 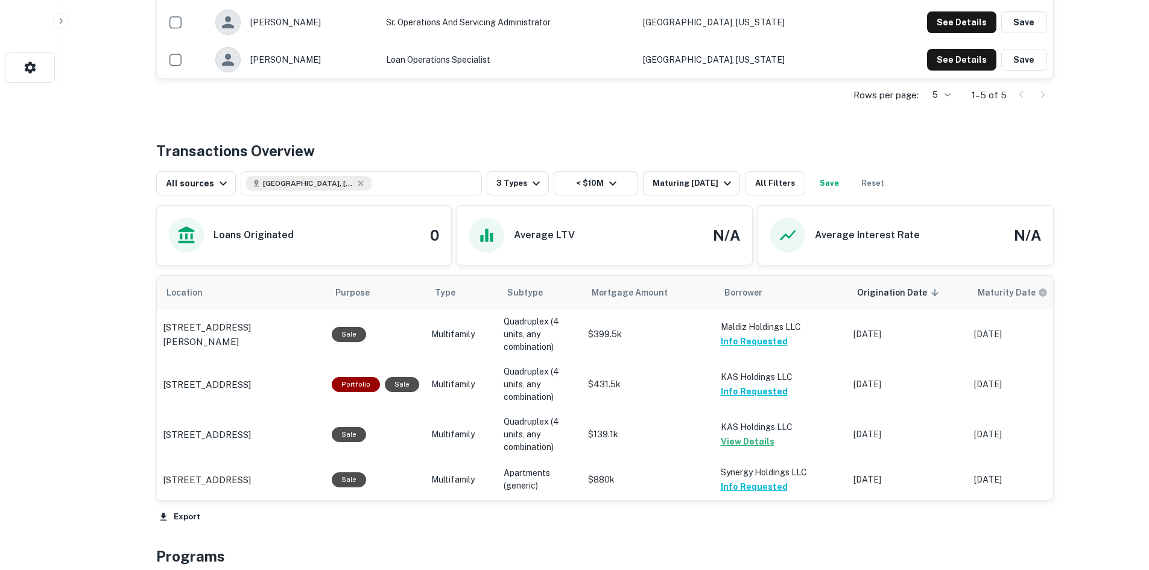 I want to click on th: Subtype, so click(x=540, y=293).